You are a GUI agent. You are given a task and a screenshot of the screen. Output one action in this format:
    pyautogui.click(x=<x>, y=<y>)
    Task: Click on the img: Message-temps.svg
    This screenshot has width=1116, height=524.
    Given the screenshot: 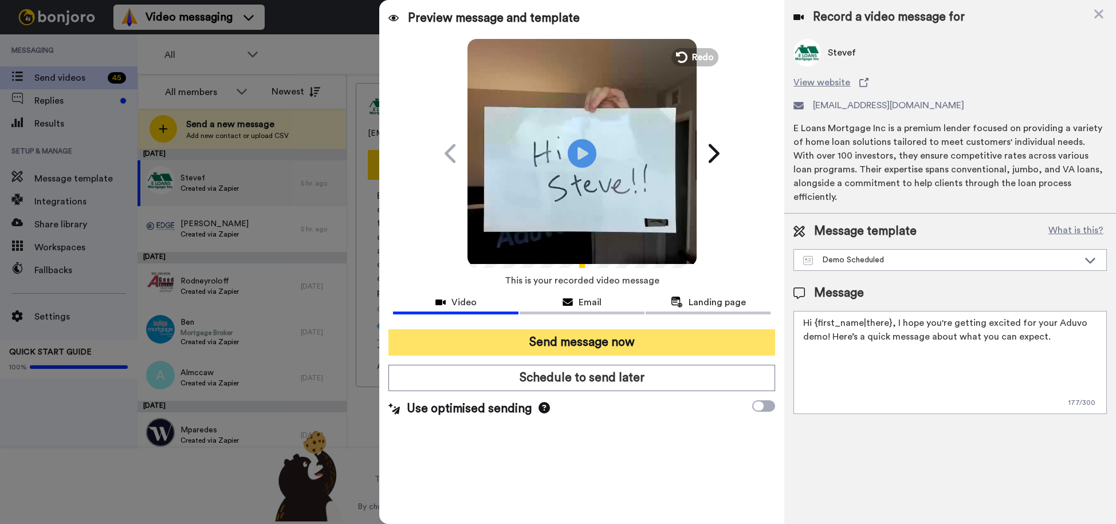 What is the action you would take?
    pyautogui.click(x=808, y=261)
    